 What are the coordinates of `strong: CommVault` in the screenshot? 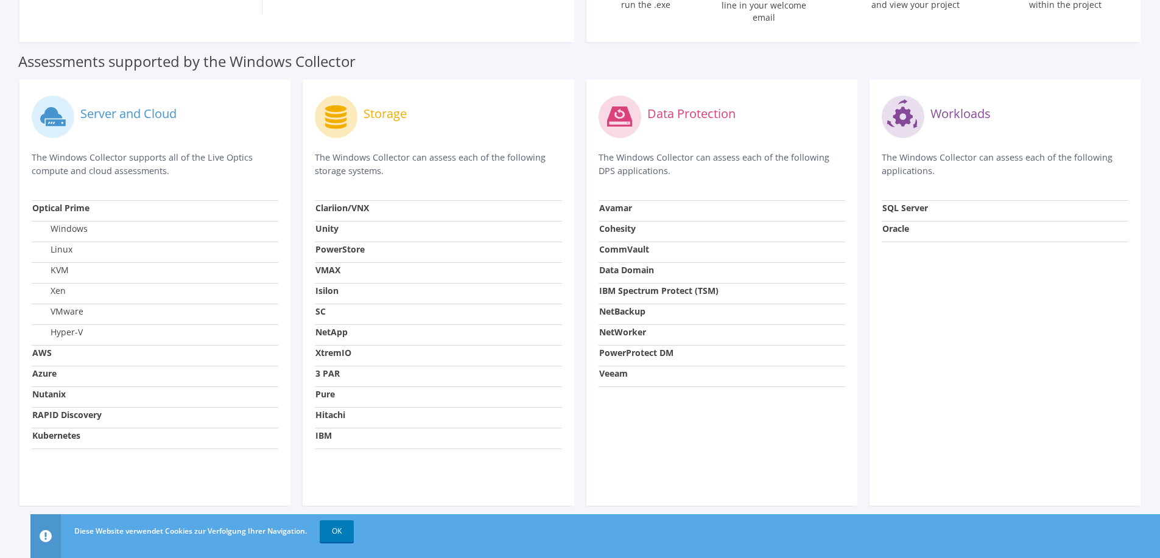 It's located at (624, 249).